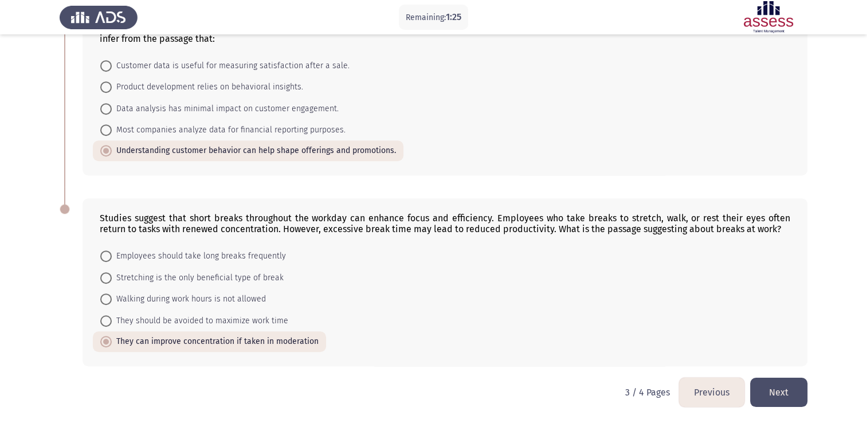 The image size is (867, 423). I want to click on span: Most companies analyze data for financial reporting purposes., so click(229, 130).